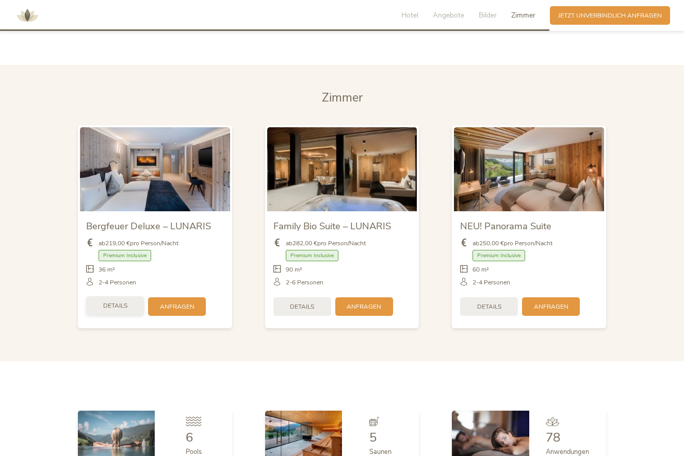 Image resolution: width=684 pixels, height=456 pixels. I want to click on span: NEU! Panorama Suite, so click(505, 226).